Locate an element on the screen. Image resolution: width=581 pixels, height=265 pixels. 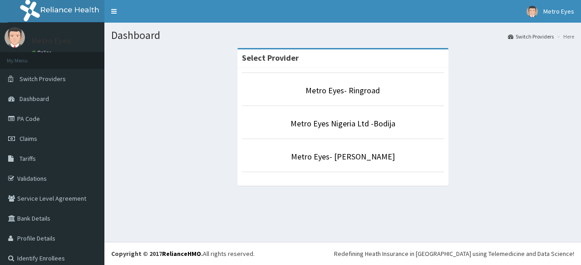
footer: All rights reserved. is located at coordinates (342, 254).